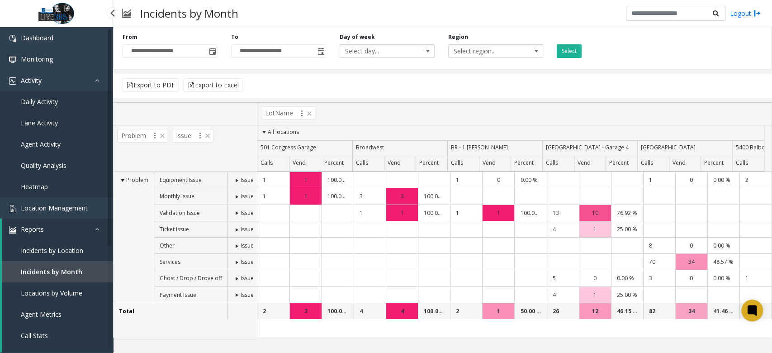 The width and height of the screenshot is (772, 353). I want to click on span: 10, so click(596, 213).